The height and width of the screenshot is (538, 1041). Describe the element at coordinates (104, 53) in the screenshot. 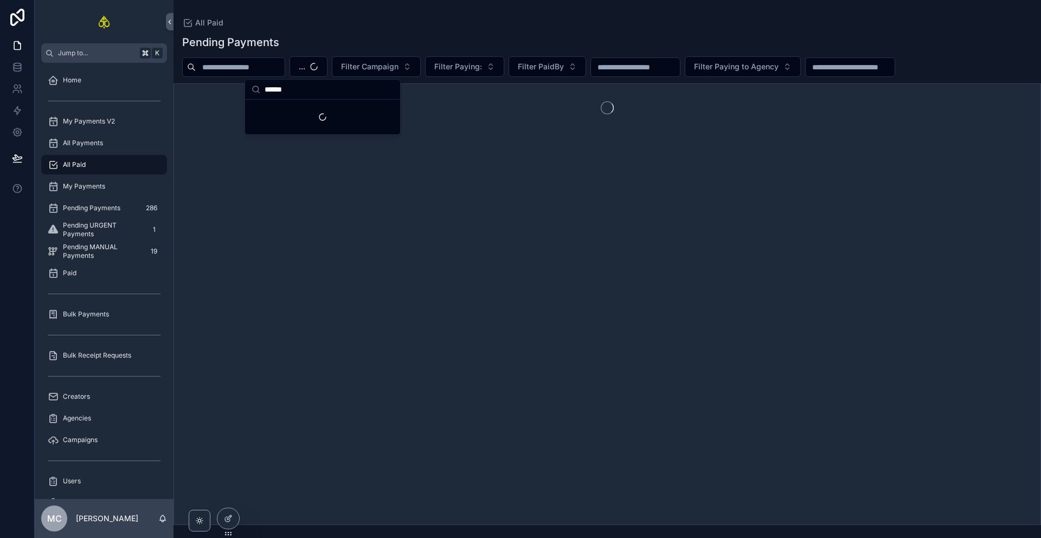

I see `button: Jump to...K` at that location.